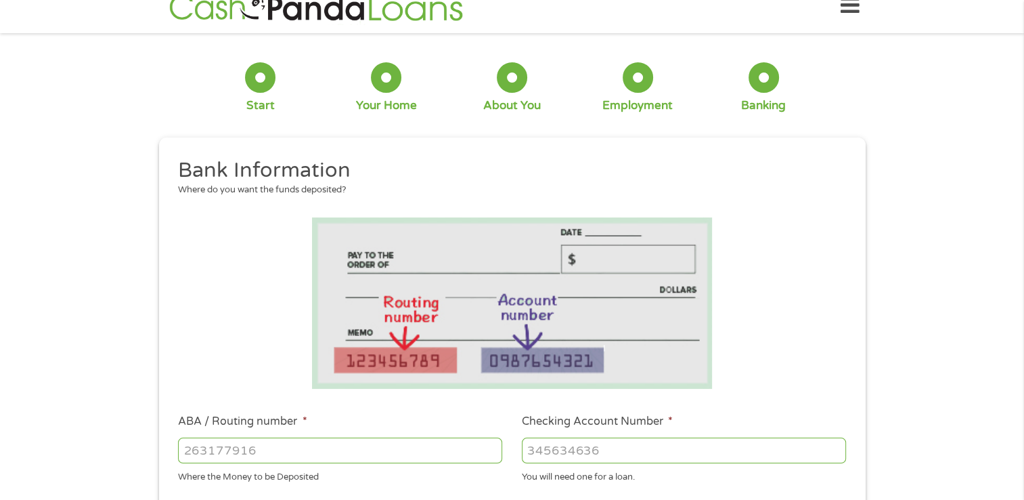 The image size is (1024, 500). What do you see at coordinates (387, 106) in the screenshot?
I see `div: Your Home` at bounding box center [387, 106].